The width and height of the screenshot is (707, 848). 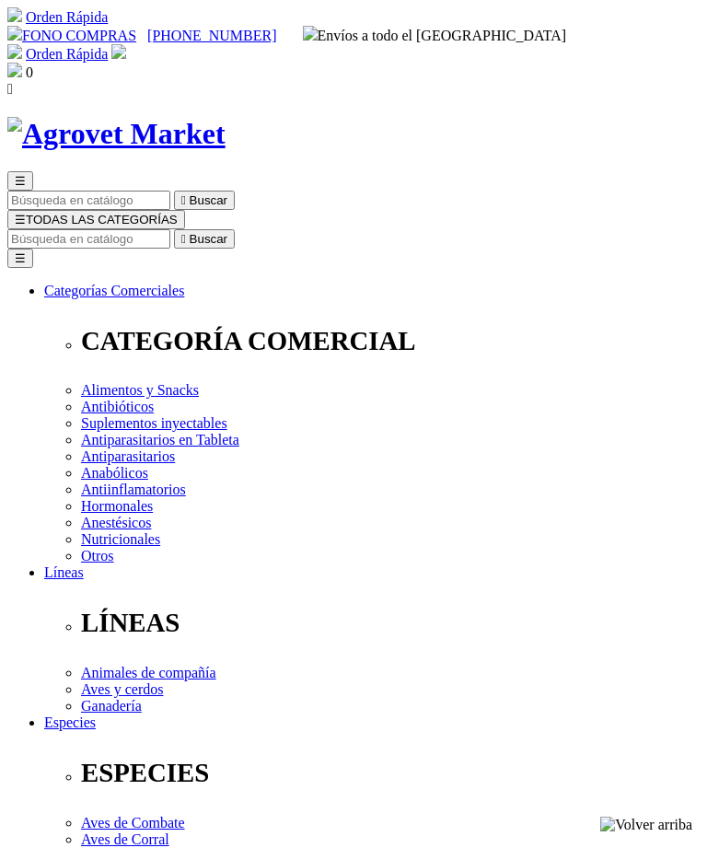 I want to click on span: Suplementos inyectables, so click(x=154, y=423).